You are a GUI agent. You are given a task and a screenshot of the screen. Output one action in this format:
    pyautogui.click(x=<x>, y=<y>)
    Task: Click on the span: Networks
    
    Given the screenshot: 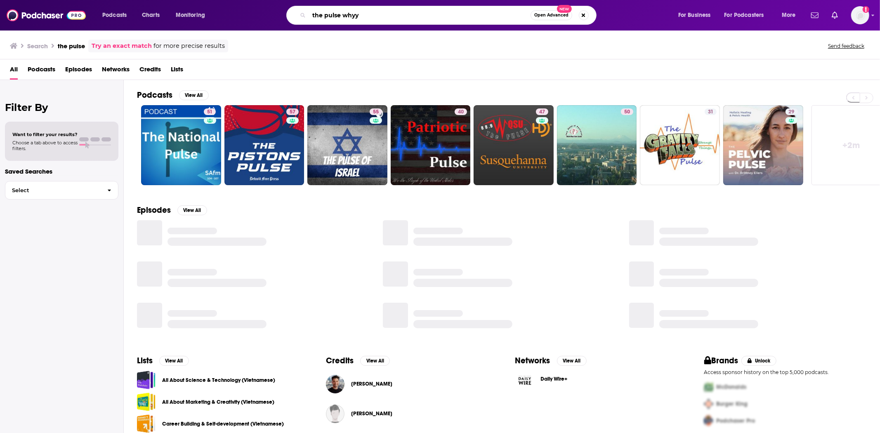 What is the action you would take?
    pyautogui.click(x=116, y=71)
    